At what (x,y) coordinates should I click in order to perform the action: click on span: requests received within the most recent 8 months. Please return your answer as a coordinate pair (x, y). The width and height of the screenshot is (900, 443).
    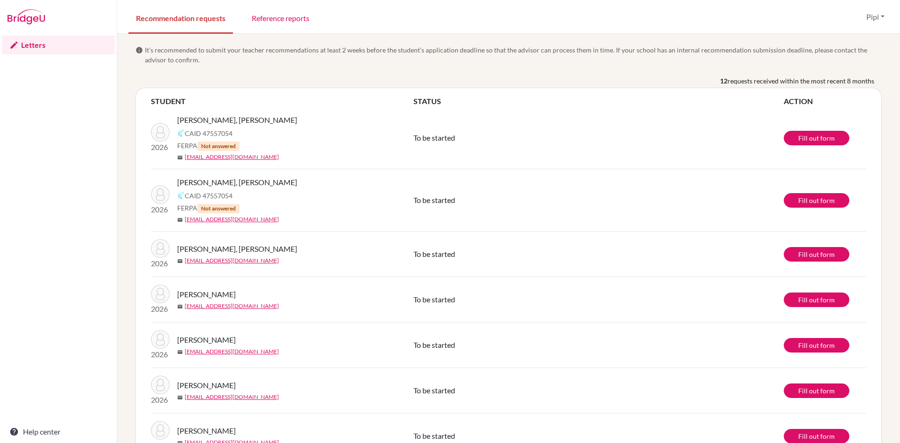
    Looking at the image, I should click on (800, 81).